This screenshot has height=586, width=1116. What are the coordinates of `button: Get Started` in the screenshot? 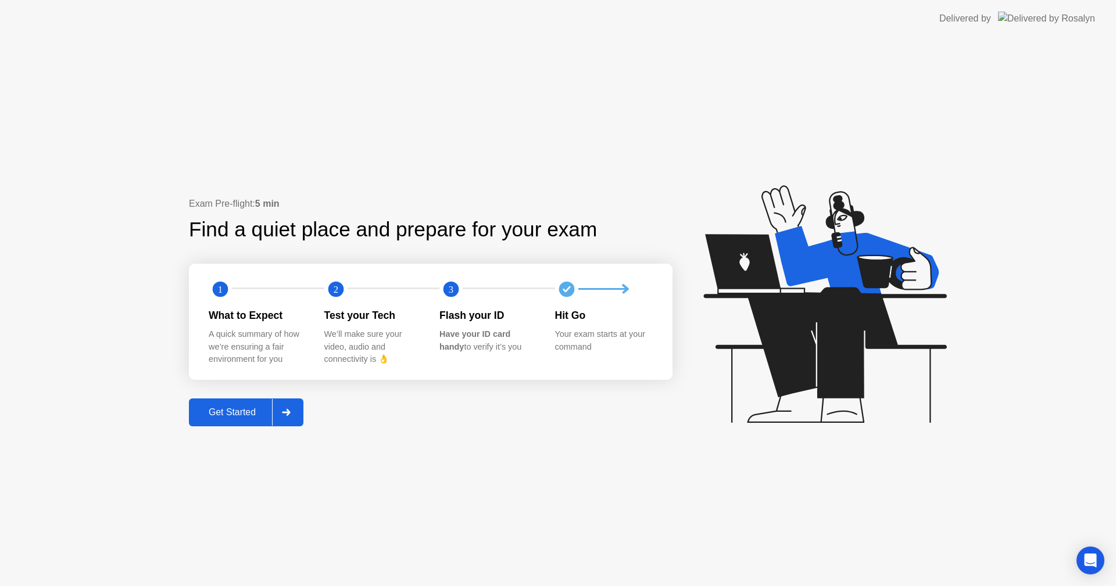 It's located at (246, 413).